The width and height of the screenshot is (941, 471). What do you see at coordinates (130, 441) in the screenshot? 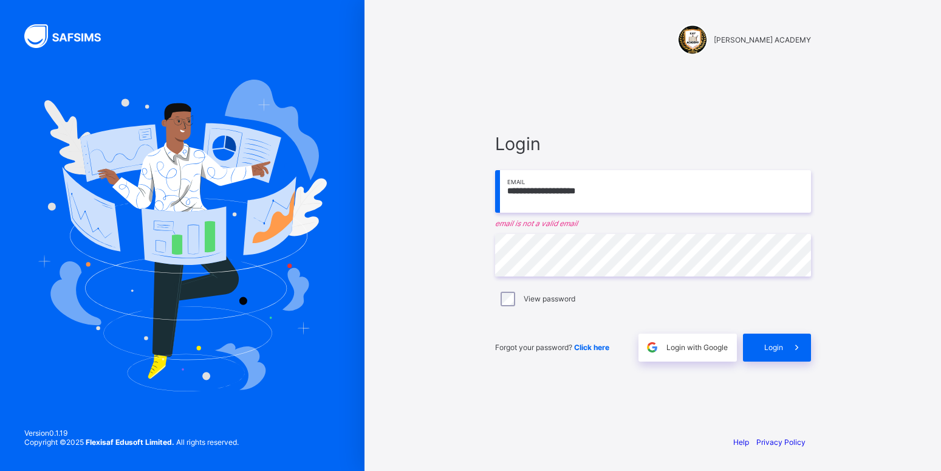
I see `strong: Flexisaf Edusoft Limited.` at bounding box center [130, 441].